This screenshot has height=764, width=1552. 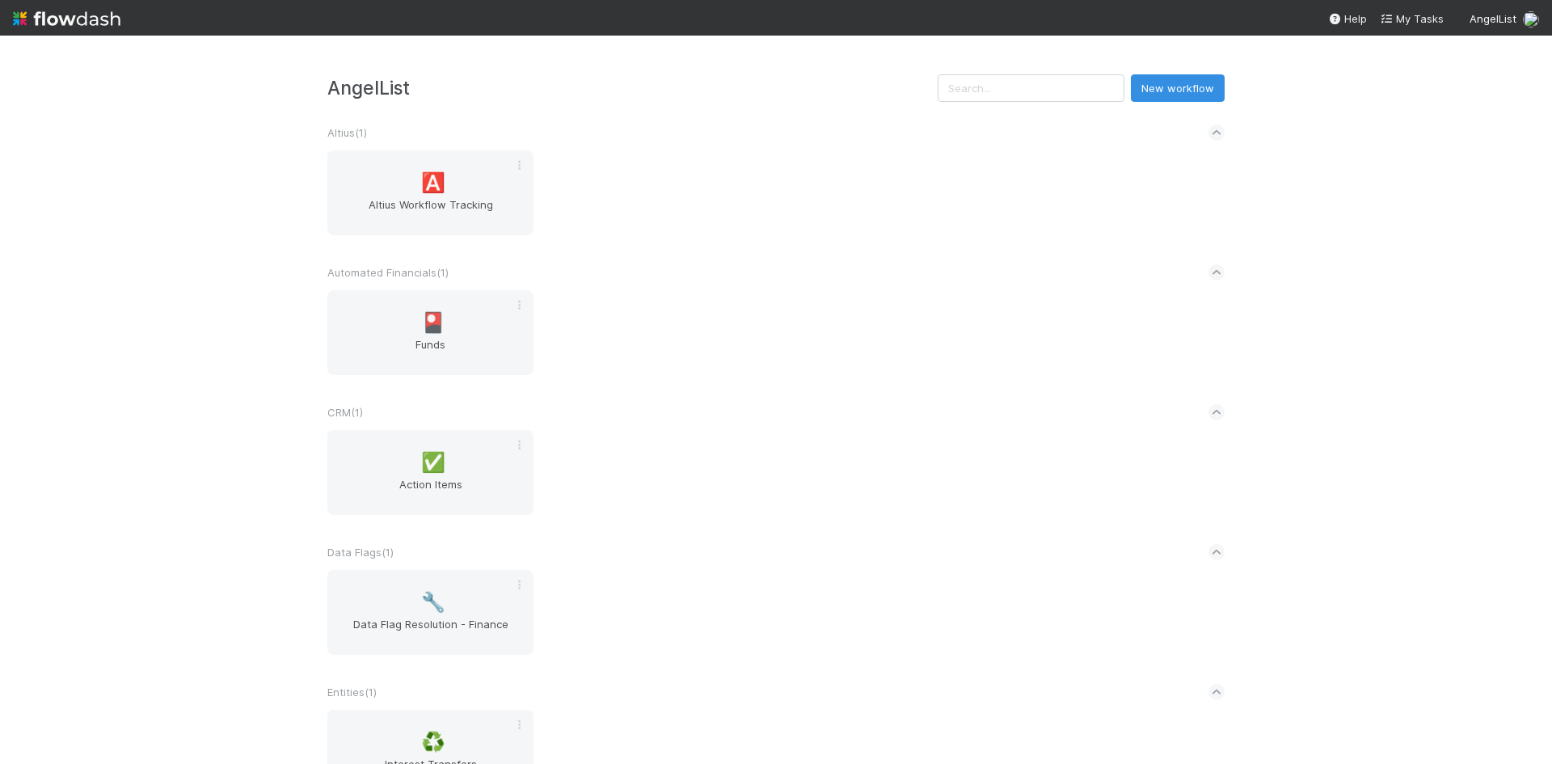 I want to click on span: CRM ( 1 ), so click(x=345, y=412).